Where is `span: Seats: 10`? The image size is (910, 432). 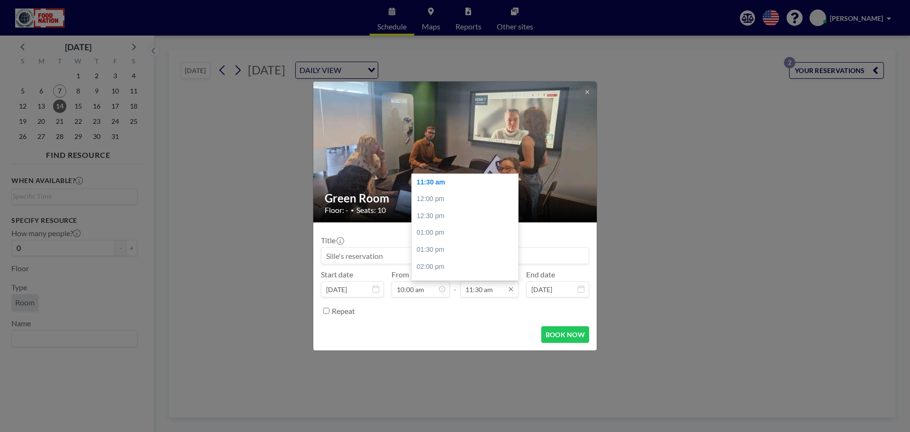 span: Seats: 10 is located at coordinates (371, 210).